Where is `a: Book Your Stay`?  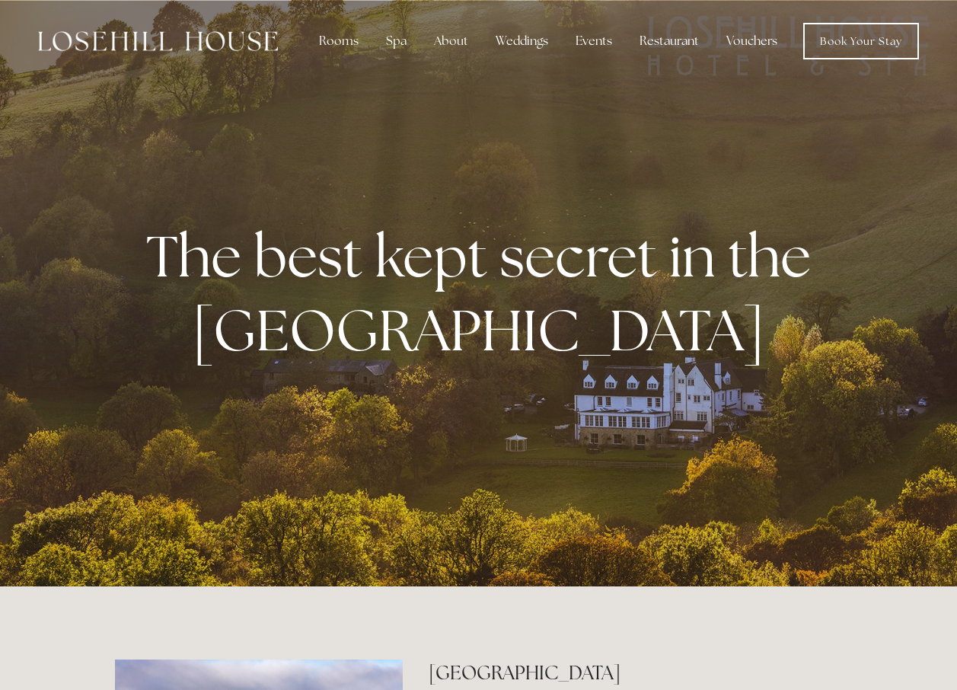
a: Book Your Stay is located at coordinates (861, 41).